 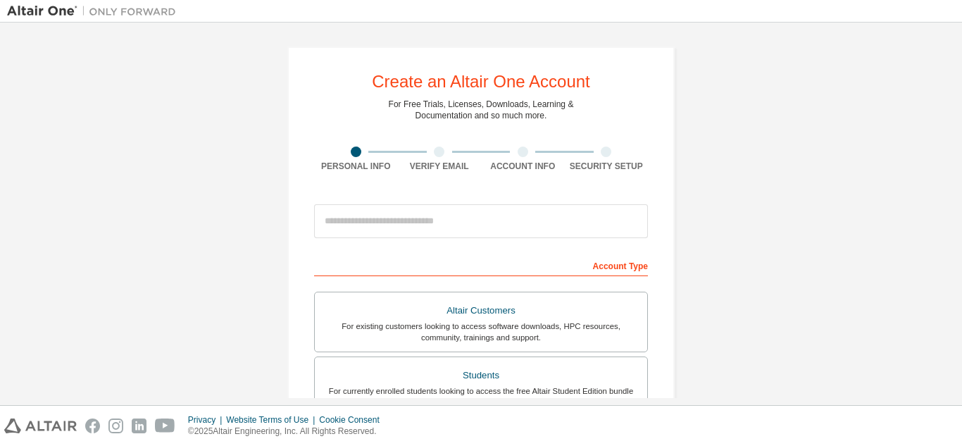 I want to click on p: © 2025 Altair Engineering, Inc. All Rights Reserved., so click(x=288, y=431).